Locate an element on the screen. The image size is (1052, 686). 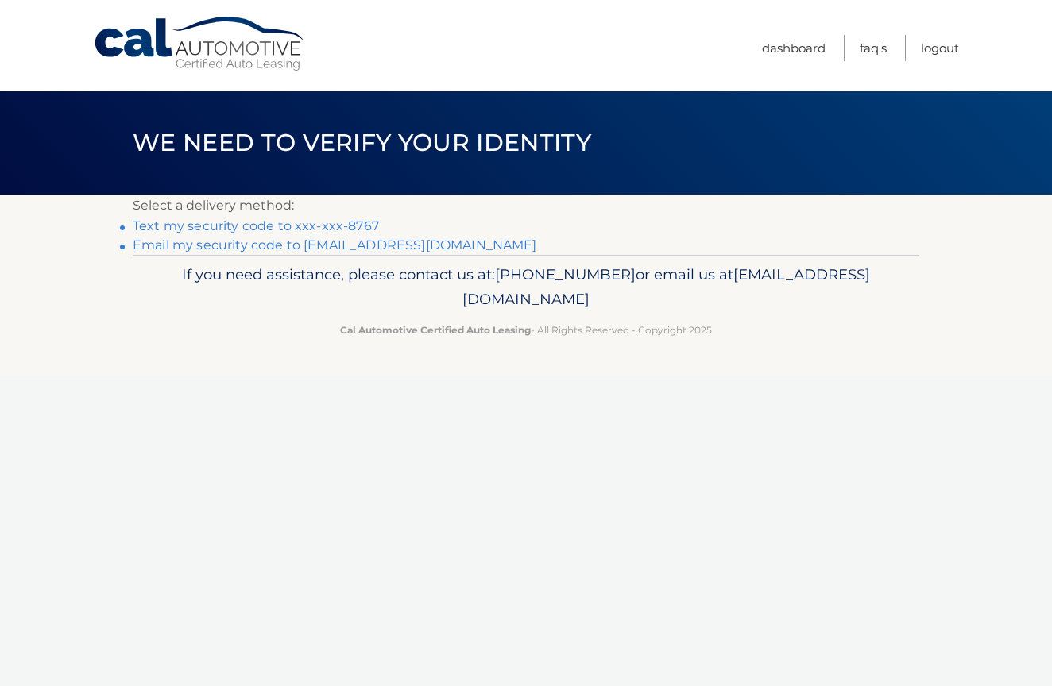
p: - All Rights Reserved - Copyright 2025 is located at coordinates (526, 330).